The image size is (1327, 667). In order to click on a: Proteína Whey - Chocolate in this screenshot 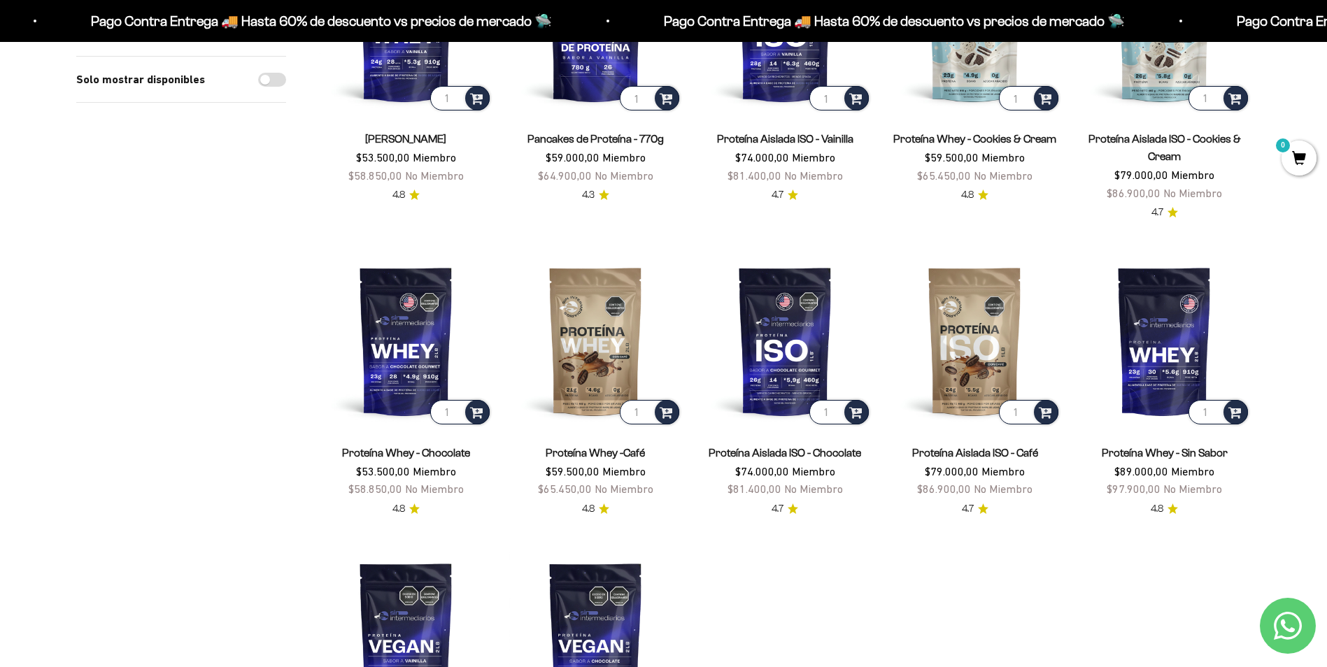, I will do `click(406, 453)`.